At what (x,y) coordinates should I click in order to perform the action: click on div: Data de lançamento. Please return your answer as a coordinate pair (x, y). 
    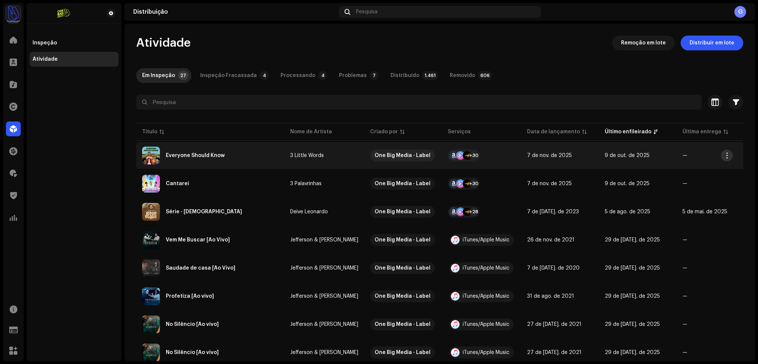
    Looking at the image, I should click on (554, 132).